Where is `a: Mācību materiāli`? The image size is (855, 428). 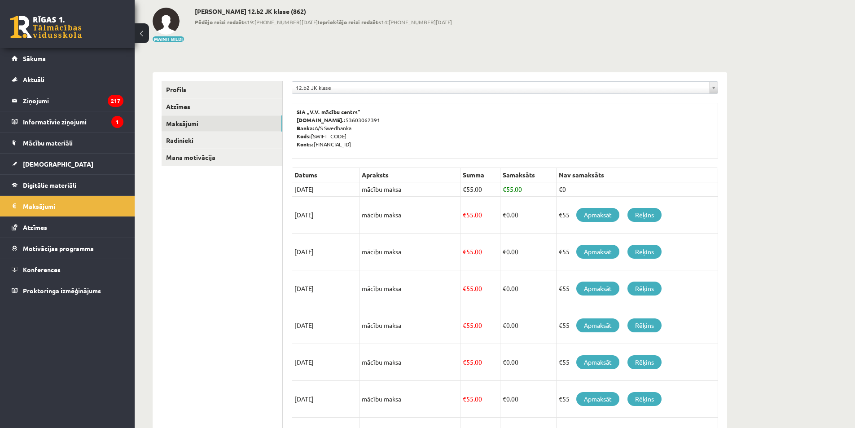 a: Mācību materiāli is located at coordinates (67, 143).